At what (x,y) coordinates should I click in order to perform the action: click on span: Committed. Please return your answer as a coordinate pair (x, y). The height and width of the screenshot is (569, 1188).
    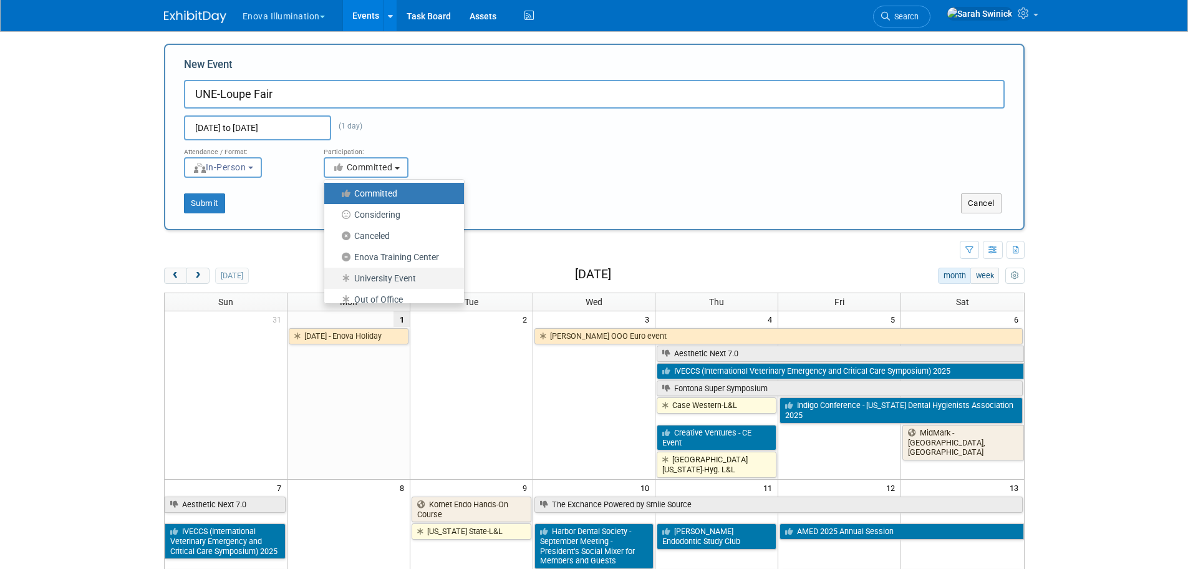
    Looking at the image, I should click on (362, 167).